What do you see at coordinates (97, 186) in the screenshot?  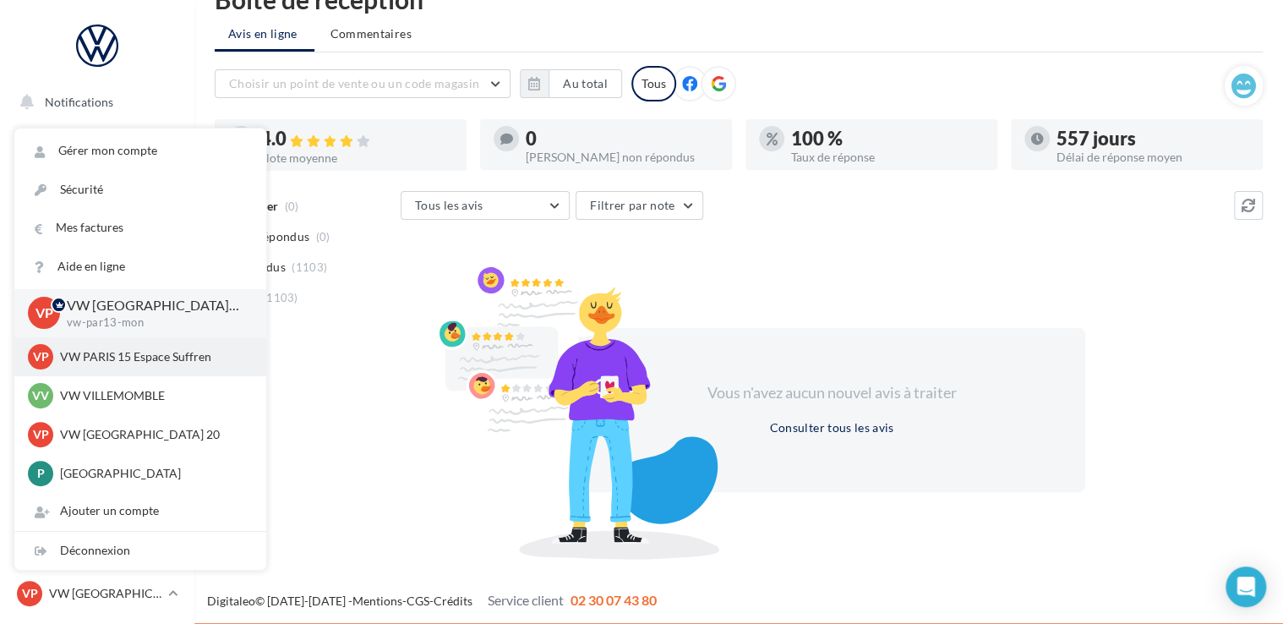 I see `a: Boîte de réception` at bounding box center [97, 186].